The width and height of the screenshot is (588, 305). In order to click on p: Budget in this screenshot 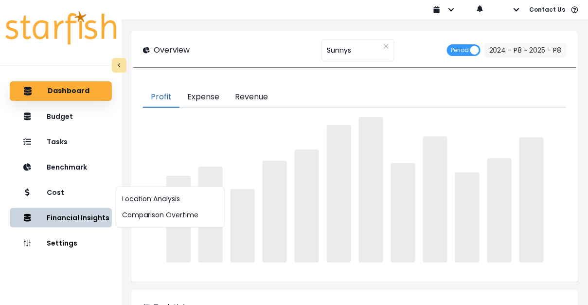, I will do `click(60, 116)`.